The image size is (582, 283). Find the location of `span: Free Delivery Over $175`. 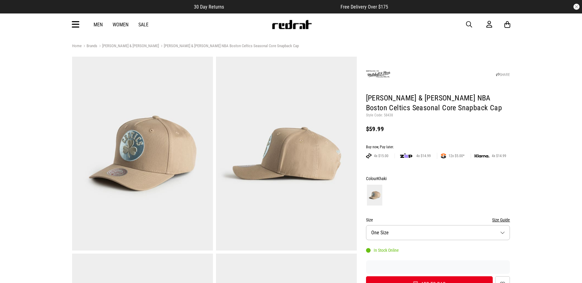

span: Free Delivery Over $175 is located at coordinates (364, 7).